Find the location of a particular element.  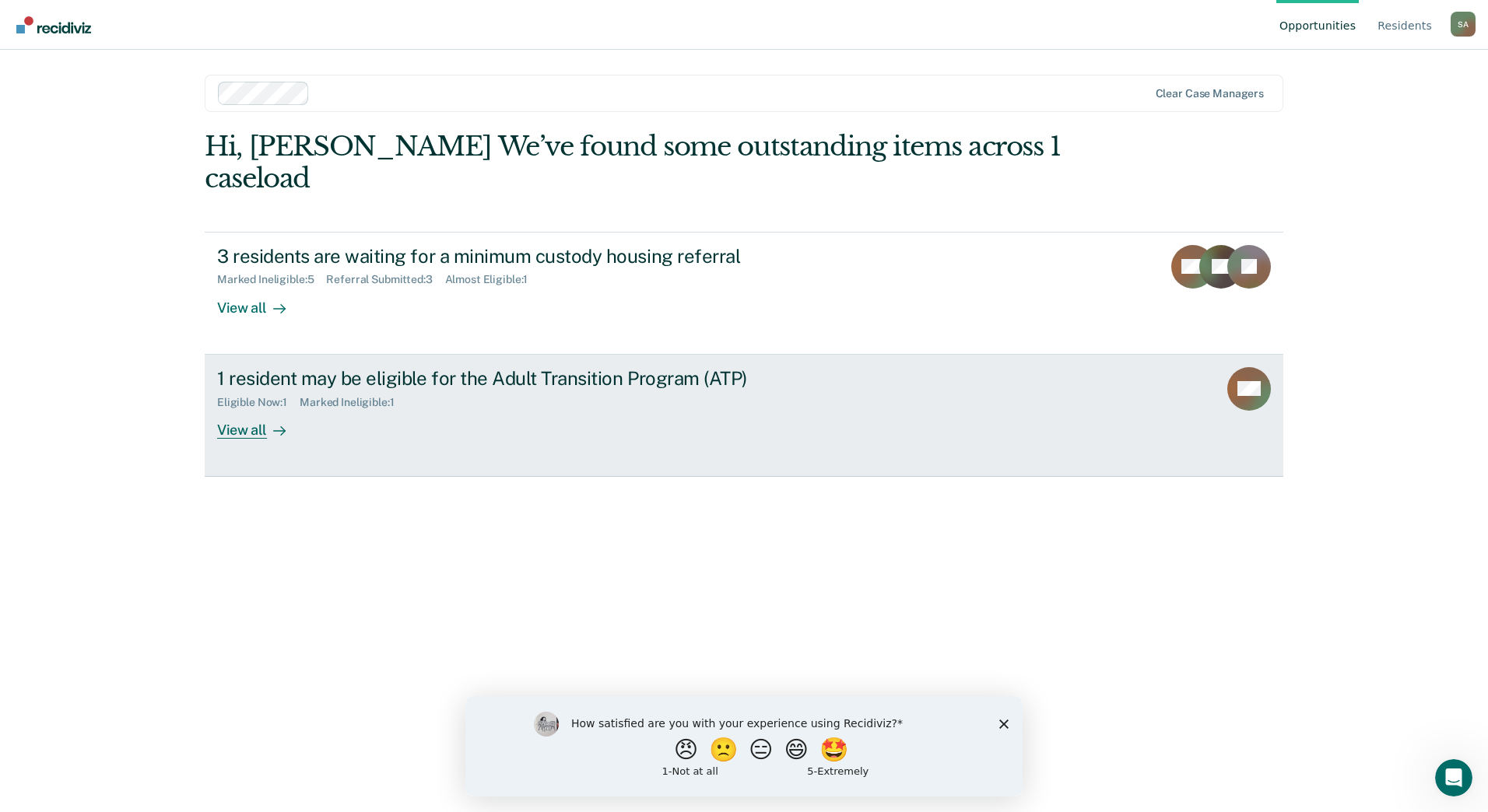

button: 2 is located at coordinates (259, 54).